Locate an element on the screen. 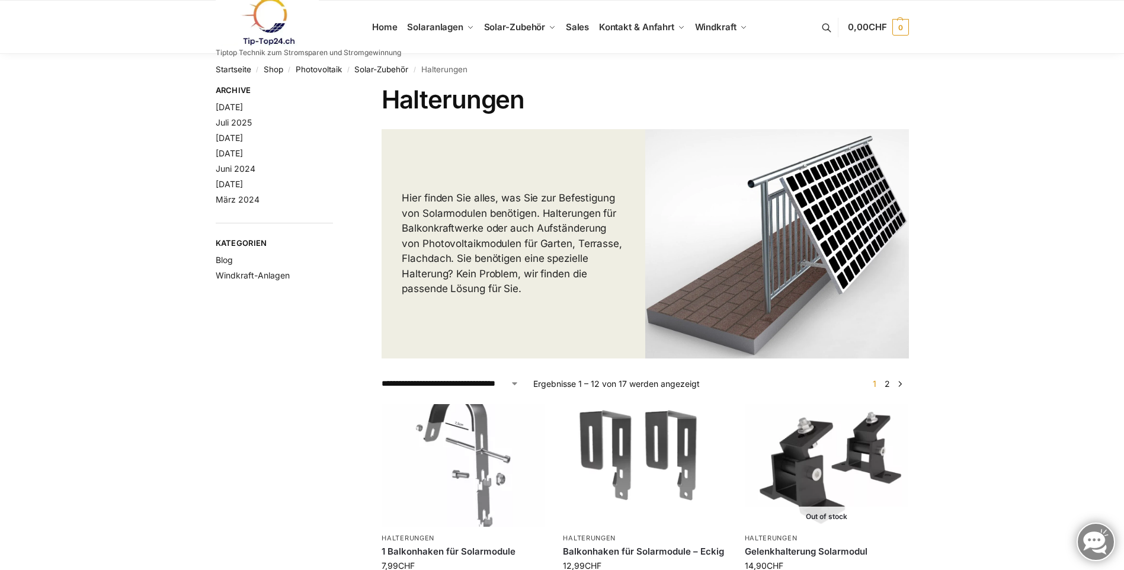 The width and height of the screenshot is (1124, 570). a: Windkraft-Anlagen is located at coordinates (252, 275).